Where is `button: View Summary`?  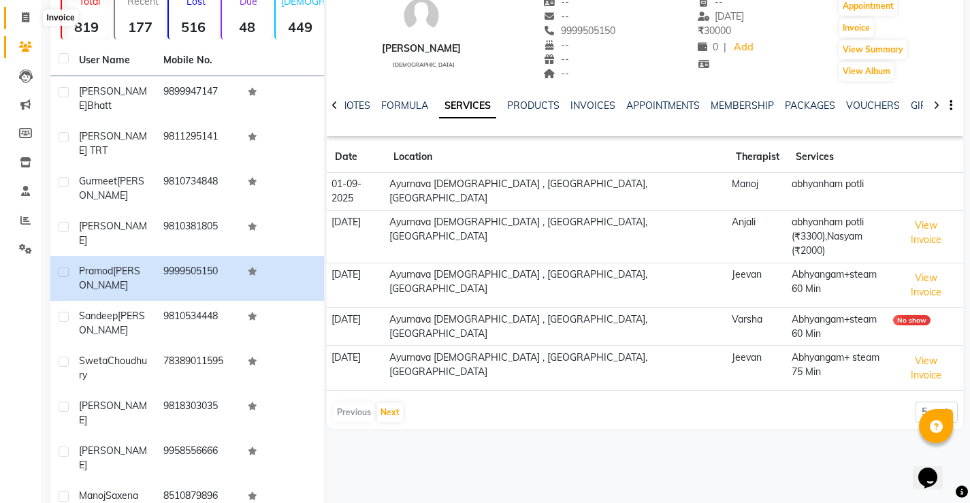
button: View Summary is located at coordinates (873, 50).